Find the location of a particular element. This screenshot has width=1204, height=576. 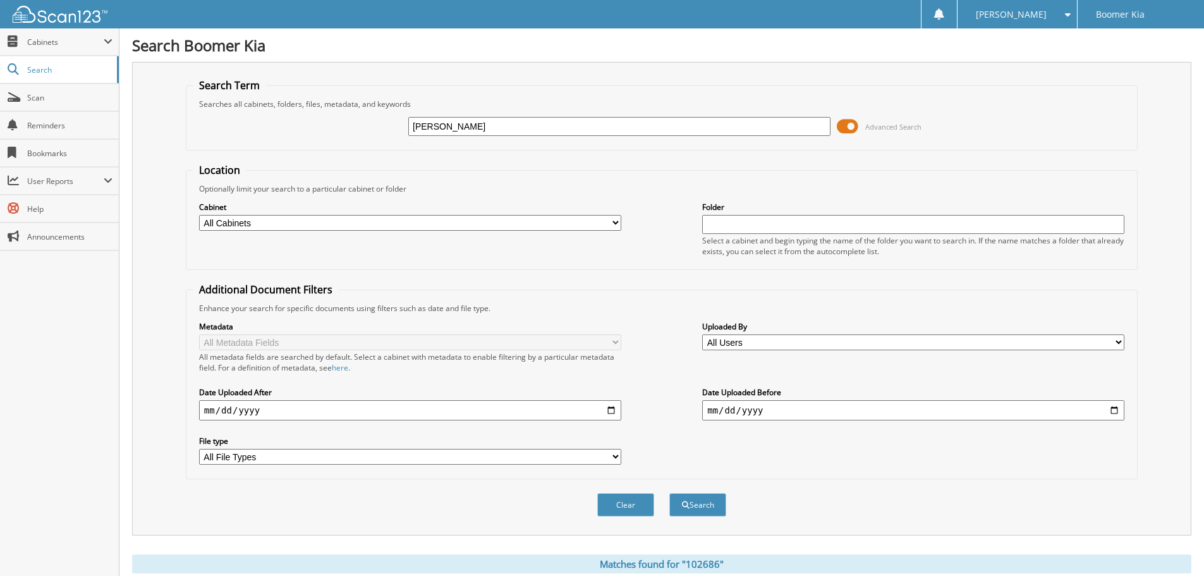

input: start is located at coordinates (410, 410).